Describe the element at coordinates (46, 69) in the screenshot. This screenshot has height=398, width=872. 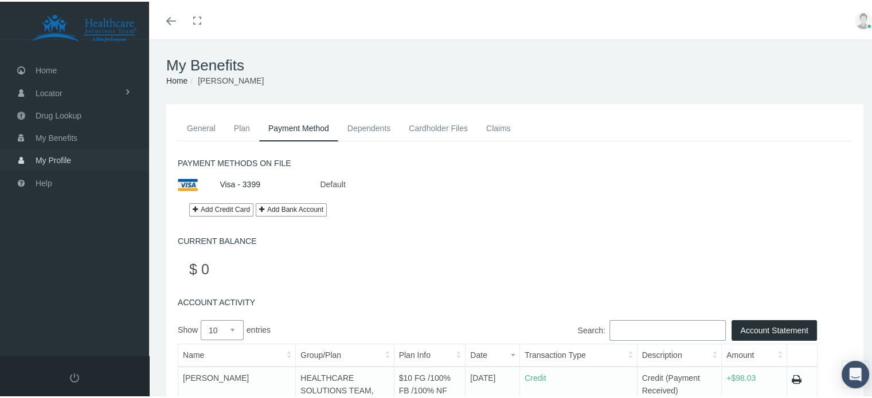
I see `span: Home` at that location.